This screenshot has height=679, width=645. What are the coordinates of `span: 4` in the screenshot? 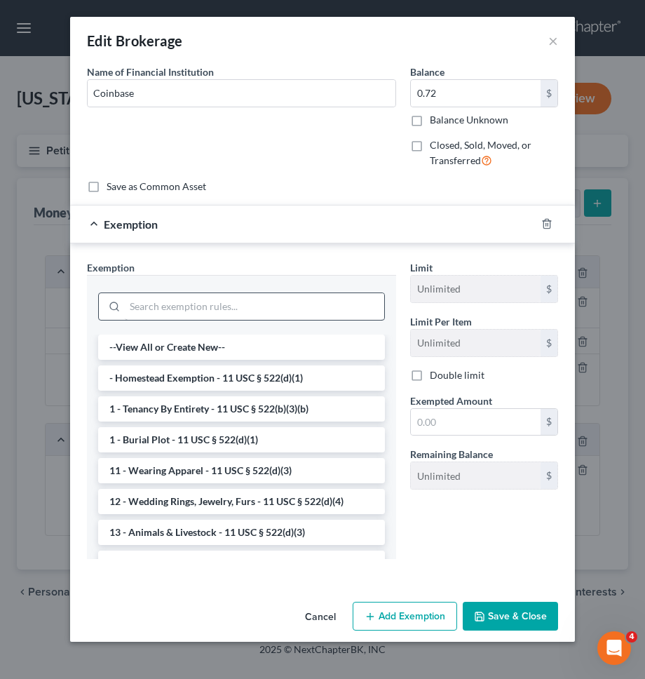 It's located at (632, 637).